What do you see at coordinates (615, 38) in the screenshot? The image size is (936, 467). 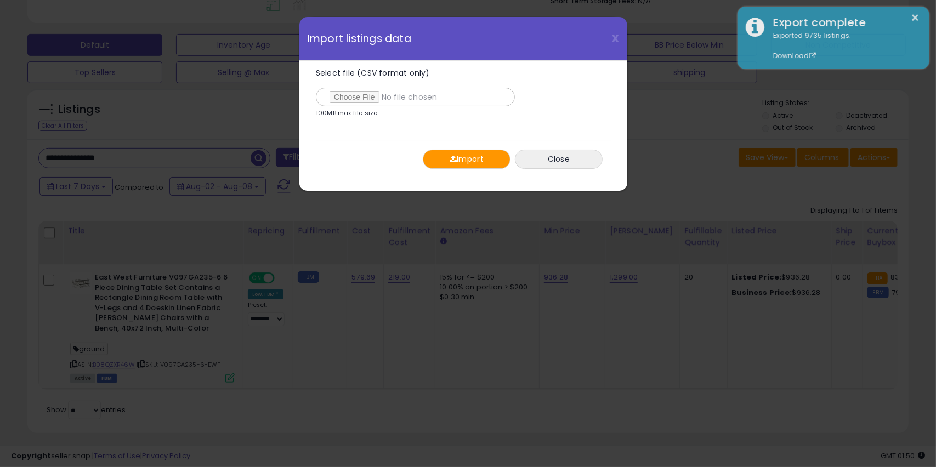 I see `span: X` at bounding box center [615, 38].